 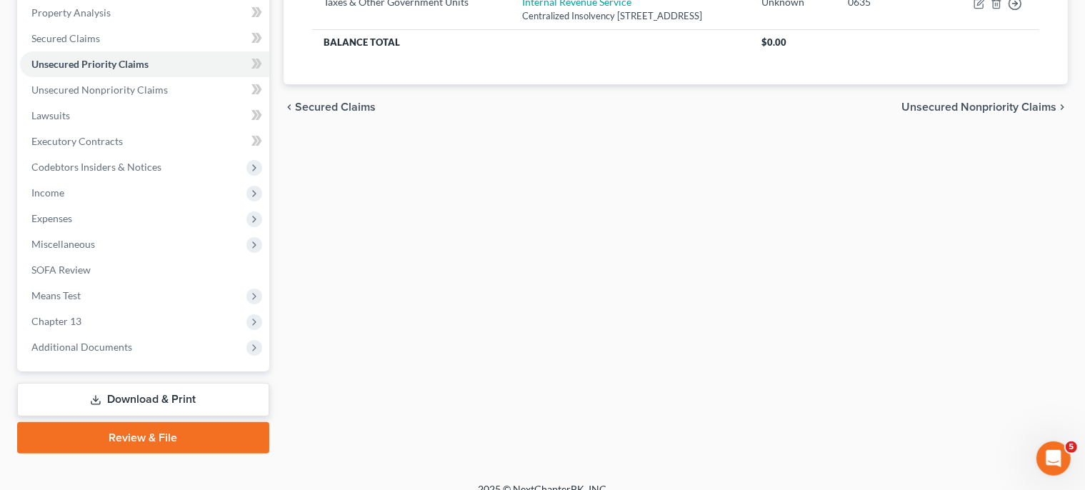 What do you see at coordinates (71, 12) in the screenshot?
I see `span: Property Analysis` at bounding box center [71, 12].